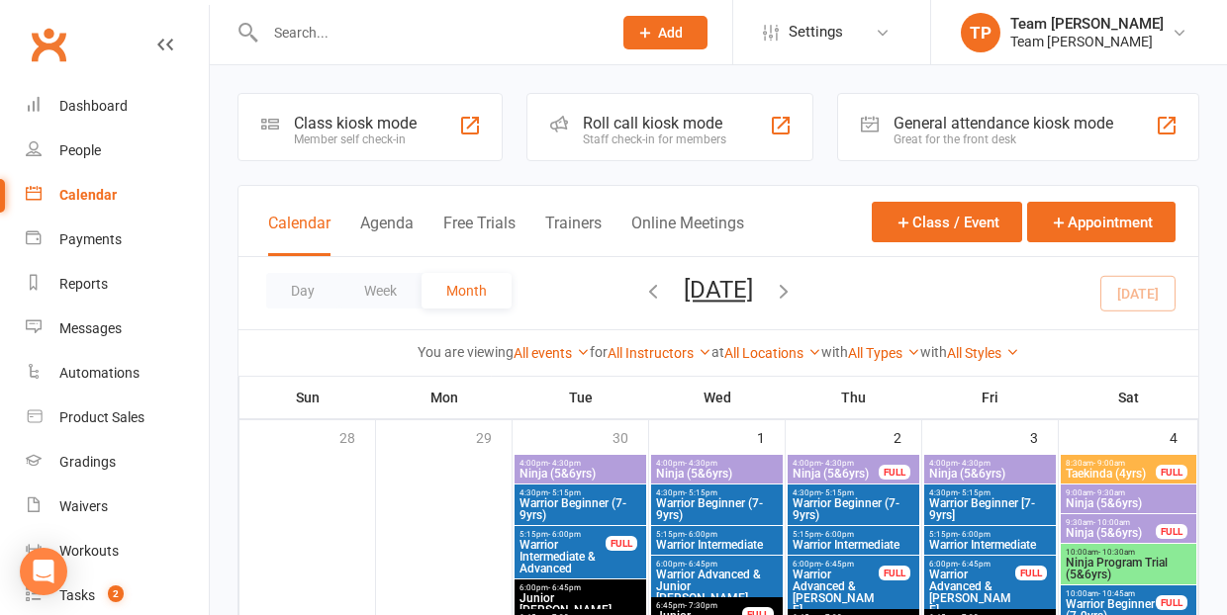 This screenshot has height=615, width=1227. I want to click on span: Ninja Program Trial (5&6yrs), so click(1128, 569).